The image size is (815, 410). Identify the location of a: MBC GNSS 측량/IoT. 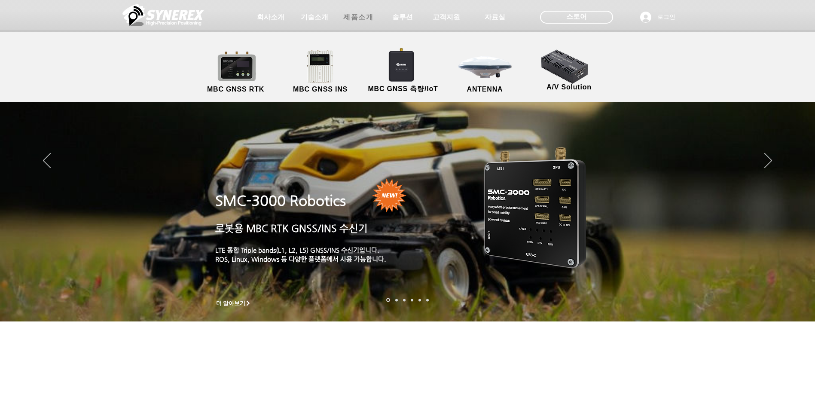
(403, 72).